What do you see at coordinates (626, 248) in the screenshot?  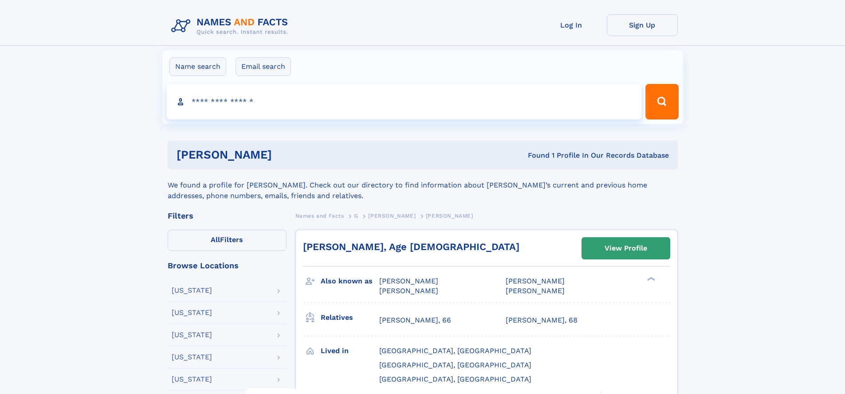 I see `div: View Profile` at bounding box center [626, 248].